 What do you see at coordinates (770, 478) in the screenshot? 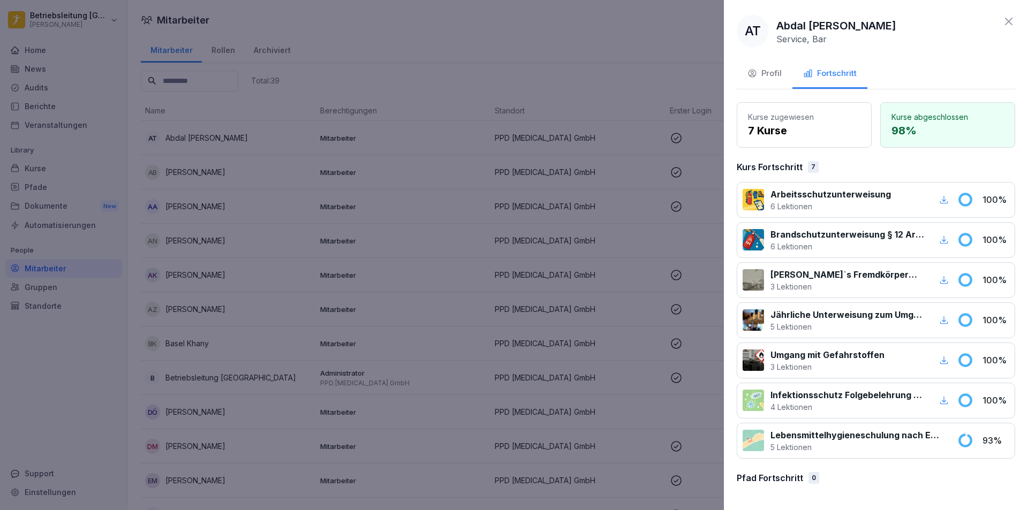
I see `p: Pfad Fortschritt` at bounding box center [770, 478].